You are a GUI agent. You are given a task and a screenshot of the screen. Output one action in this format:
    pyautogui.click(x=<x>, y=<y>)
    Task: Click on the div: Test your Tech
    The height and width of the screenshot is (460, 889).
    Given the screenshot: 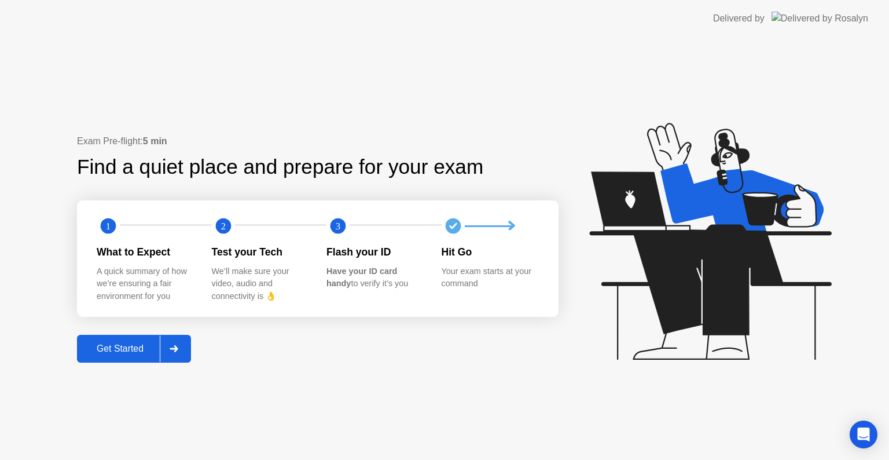 What is the action you would take?
    pyautogui.click(x=260, y=252)
    